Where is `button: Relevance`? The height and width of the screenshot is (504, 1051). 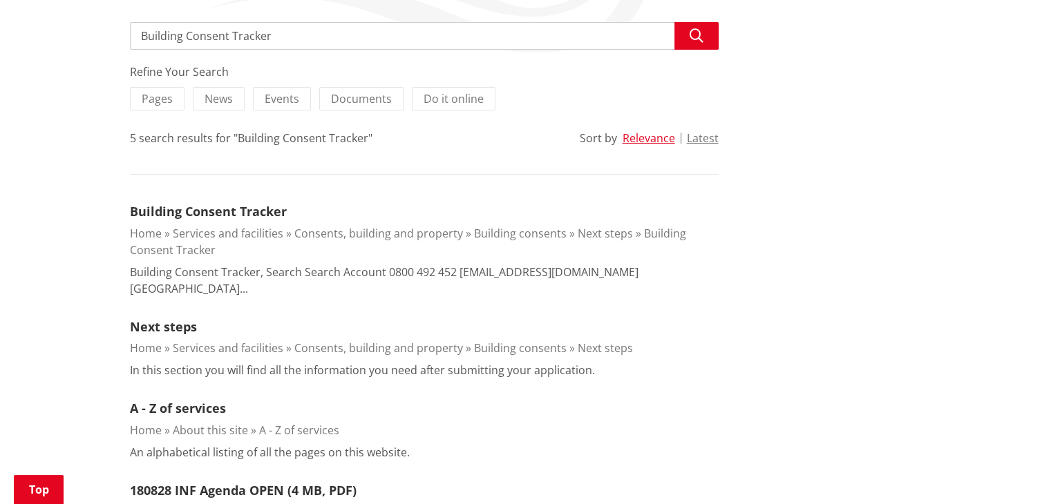 button: Relevance is located at coordinates (649, 138).